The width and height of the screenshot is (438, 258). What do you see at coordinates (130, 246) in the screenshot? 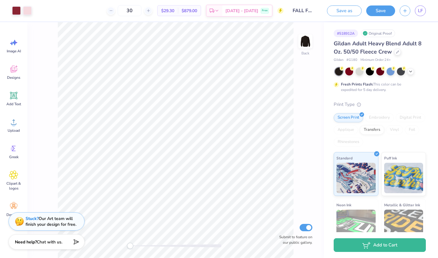
I see `div: Accessibility label` at bounding box center [130, 246].